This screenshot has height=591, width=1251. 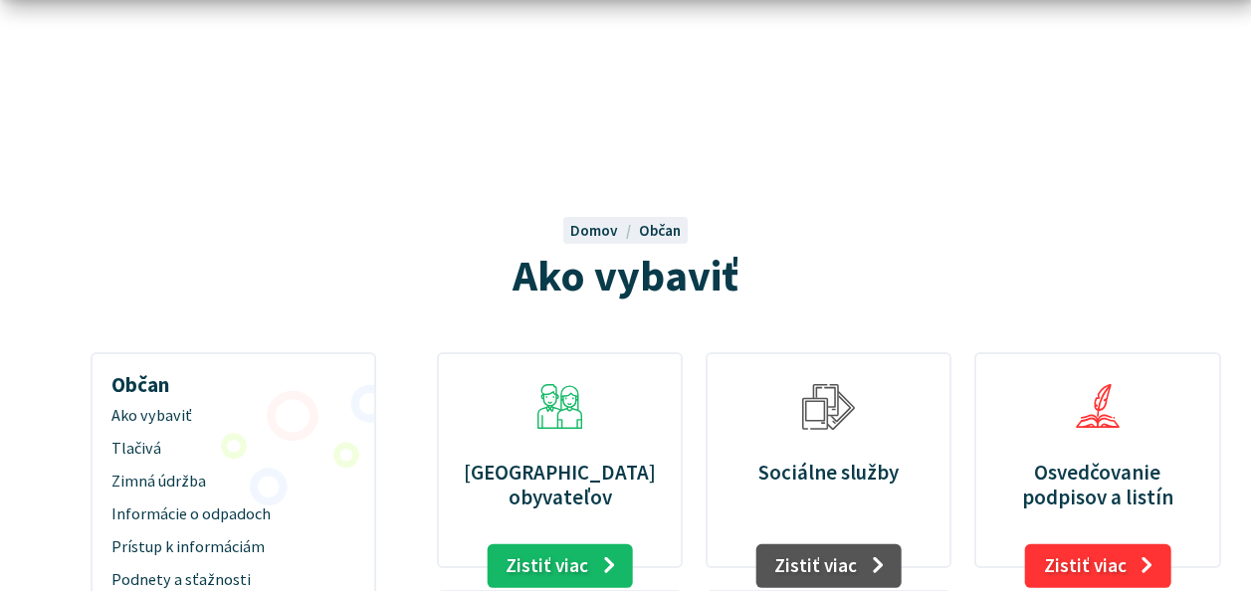 I want to click on span: Prístup k informáciám, so click(x=233, y=547).